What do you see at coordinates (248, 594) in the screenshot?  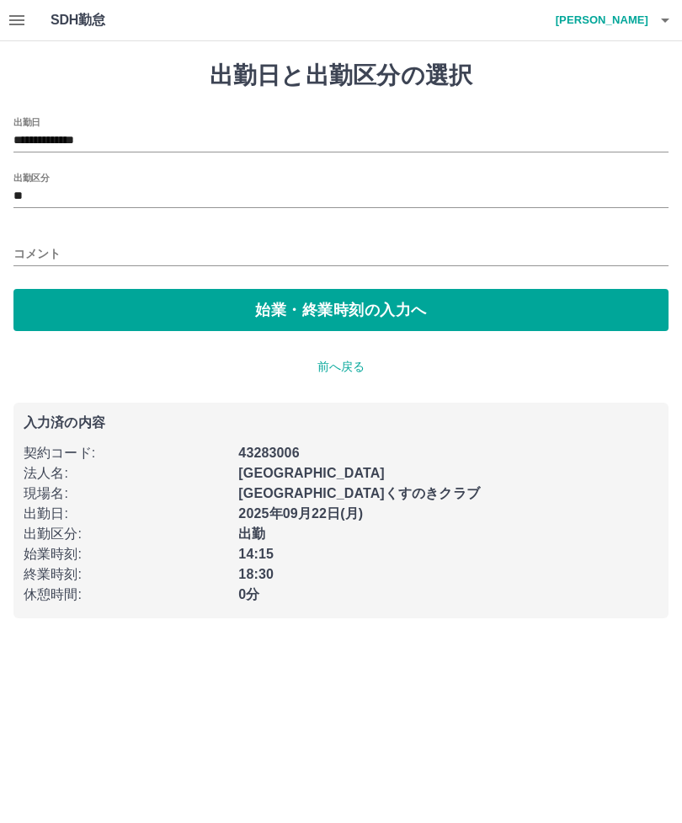 I see `b: 0分` at bounding box center [248, 594].